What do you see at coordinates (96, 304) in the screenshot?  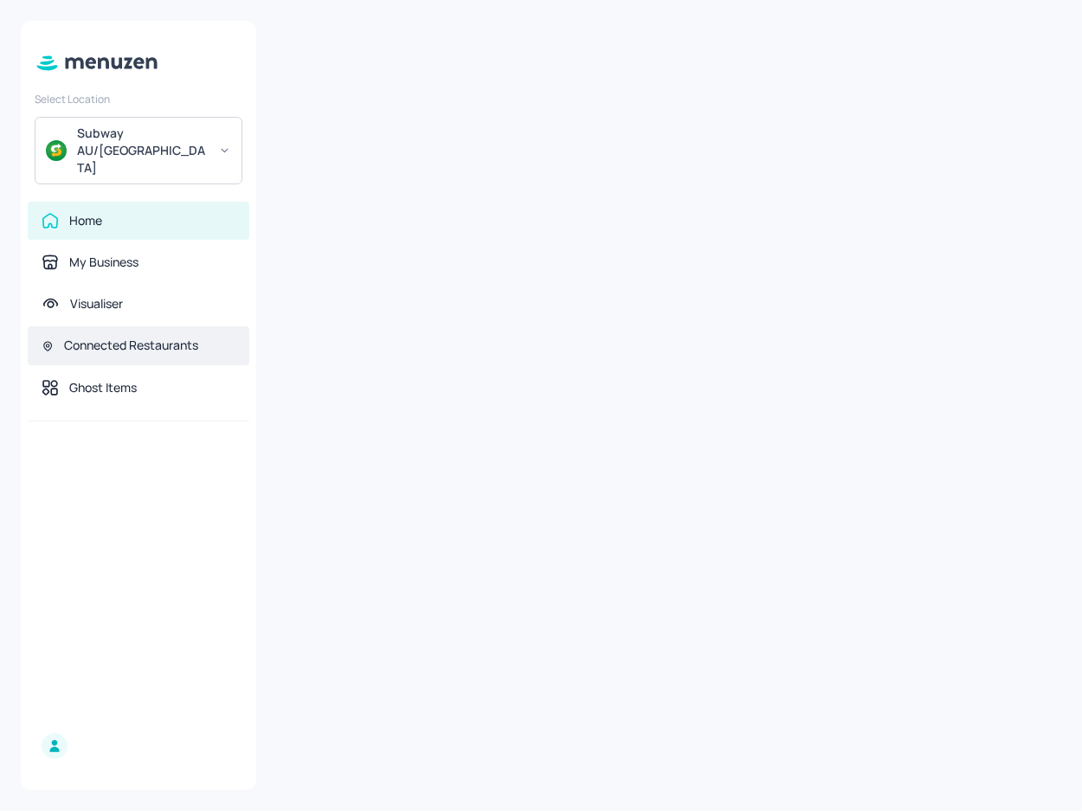 I see `div: Visualiser` at bounding box center [96, 304].